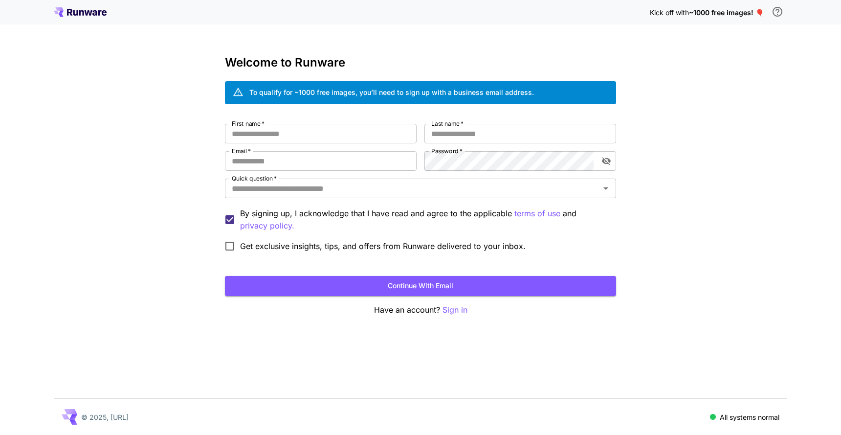 This screenshot has width=841, height=435. Describe the element at coordinates (383, 246) in the screenshot. I see `span: Get exclusive insights, tips, and offers from Runware delivered to your inbox.` at that location.